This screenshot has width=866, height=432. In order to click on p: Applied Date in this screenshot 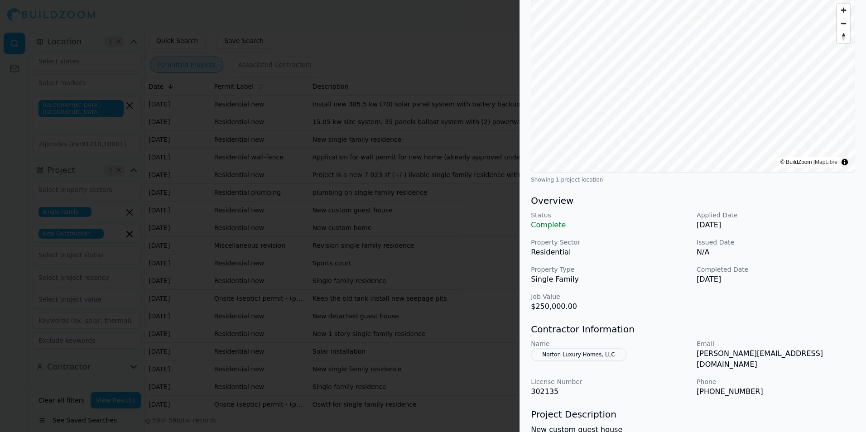, I will do `click(776, 215)`.